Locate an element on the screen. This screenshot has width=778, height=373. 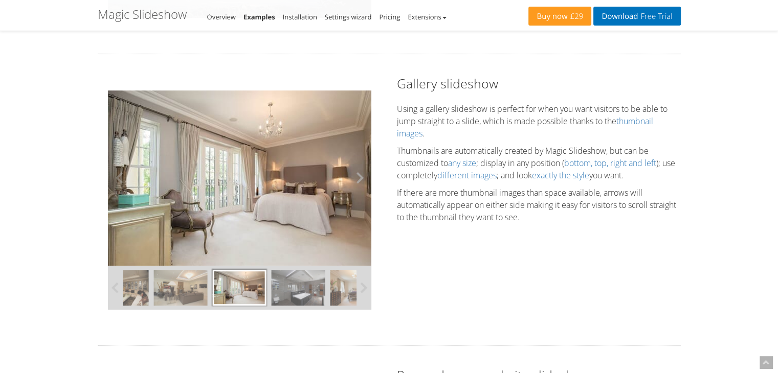
p: Thumbnails are automatically created by Magic Slideshow, but can be customized to ; display in an... is located at coordinates (539, 163).